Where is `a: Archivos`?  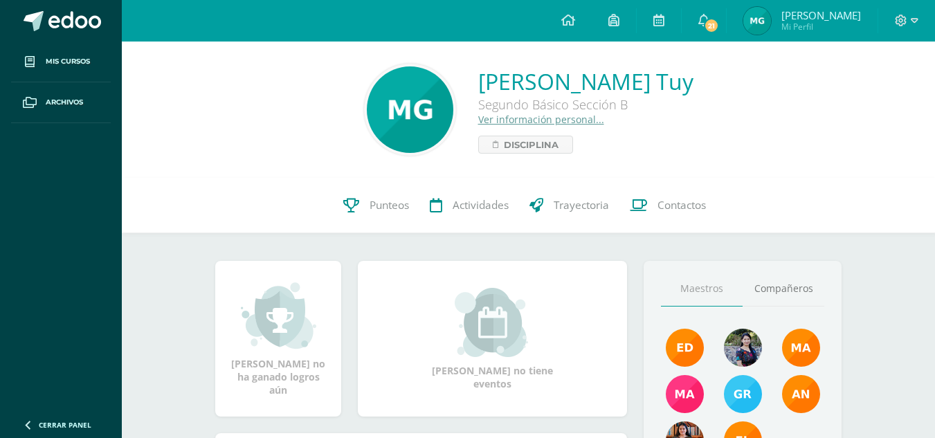
a: Archivos is located at coordinates (61, 102).